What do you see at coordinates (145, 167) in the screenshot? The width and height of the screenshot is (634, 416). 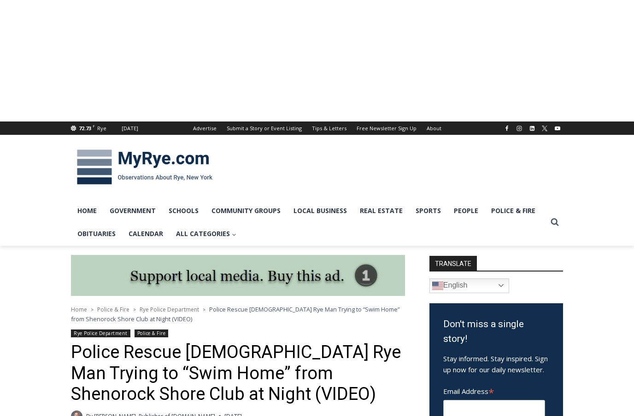 I see `img: MyRye.com` at bounding box center [145, 167].